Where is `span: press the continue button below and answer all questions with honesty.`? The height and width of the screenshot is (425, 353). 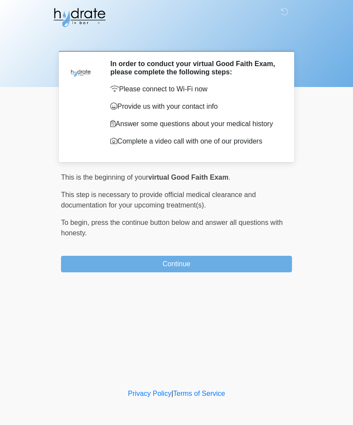 span: press the continue button below and answer all questions with honesty. is located at coordinates (172, 228).